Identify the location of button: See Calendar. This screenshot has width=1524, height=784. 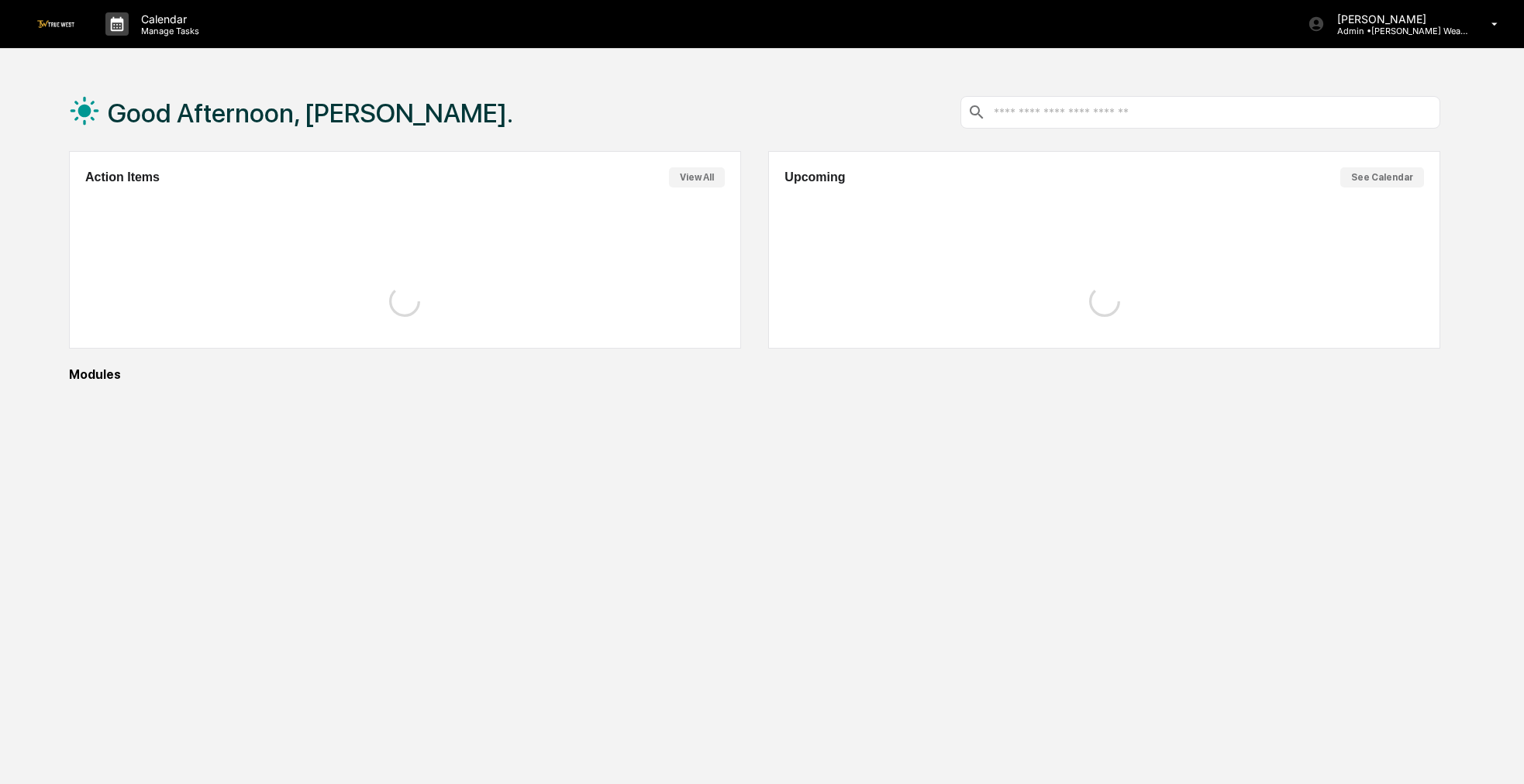
(1383, 177).